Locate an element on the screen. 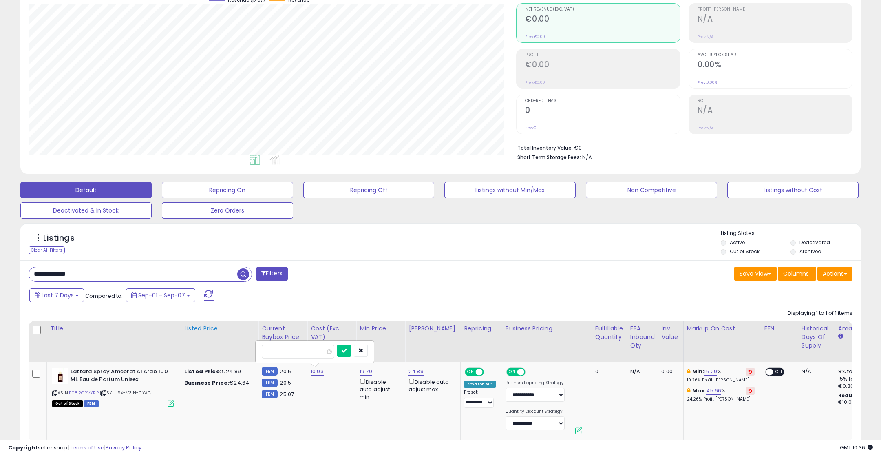 The width and height of the screenshot is (881, 456). small: Prev: 0.00% is located at coordinates (708, 82).